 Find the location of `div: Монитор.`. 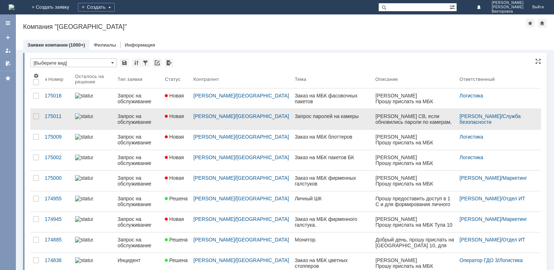

div: Монитор. is located at coordinates (332, 240).